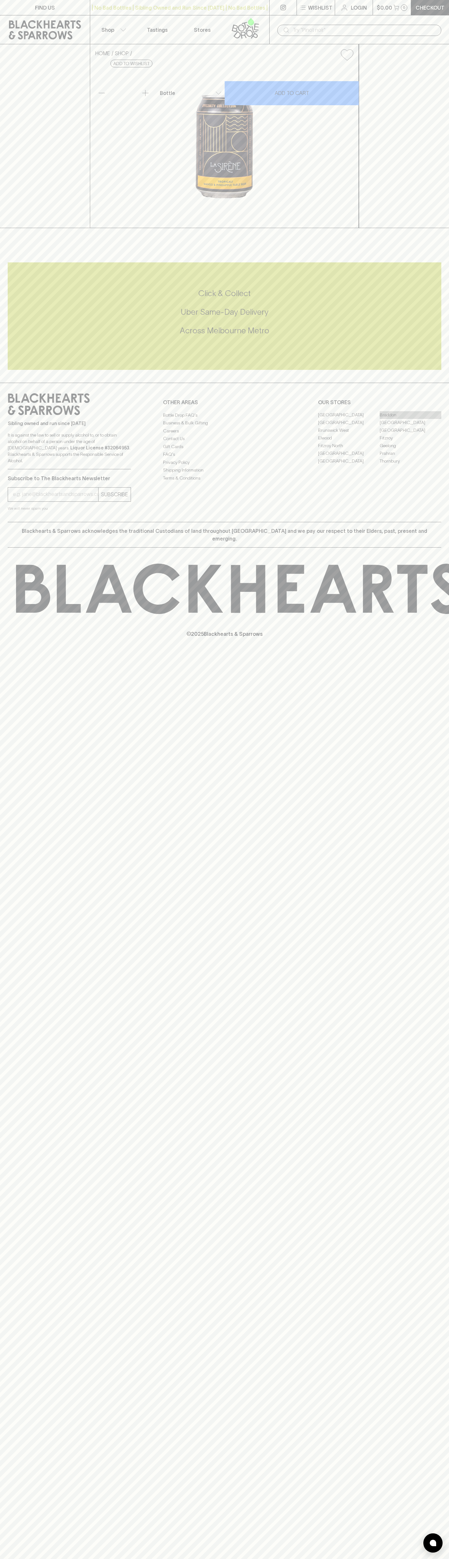 The image size is (449, 1559). Describe the element at coordinates (430, 8) in the screenshot. I see `p: Checkout` at that location.